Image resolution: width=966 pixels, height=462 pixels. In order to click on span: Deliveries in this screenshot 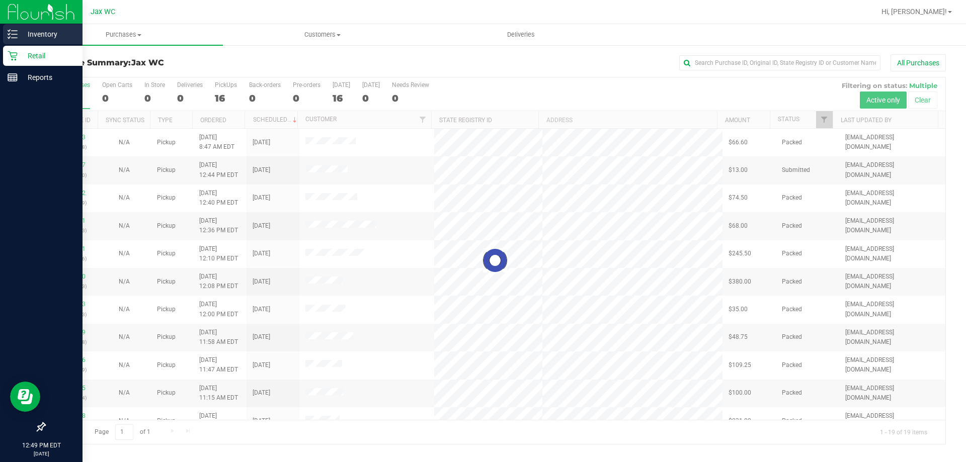, I will do `click(521, 35)`.